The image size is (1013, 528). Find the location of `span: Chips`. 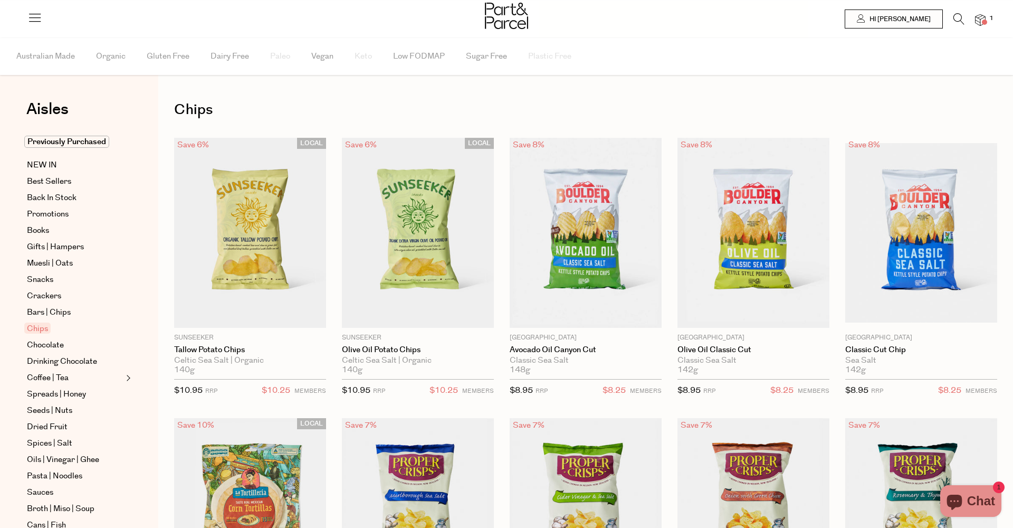

span: Chips is located at coordinates (37, 328).